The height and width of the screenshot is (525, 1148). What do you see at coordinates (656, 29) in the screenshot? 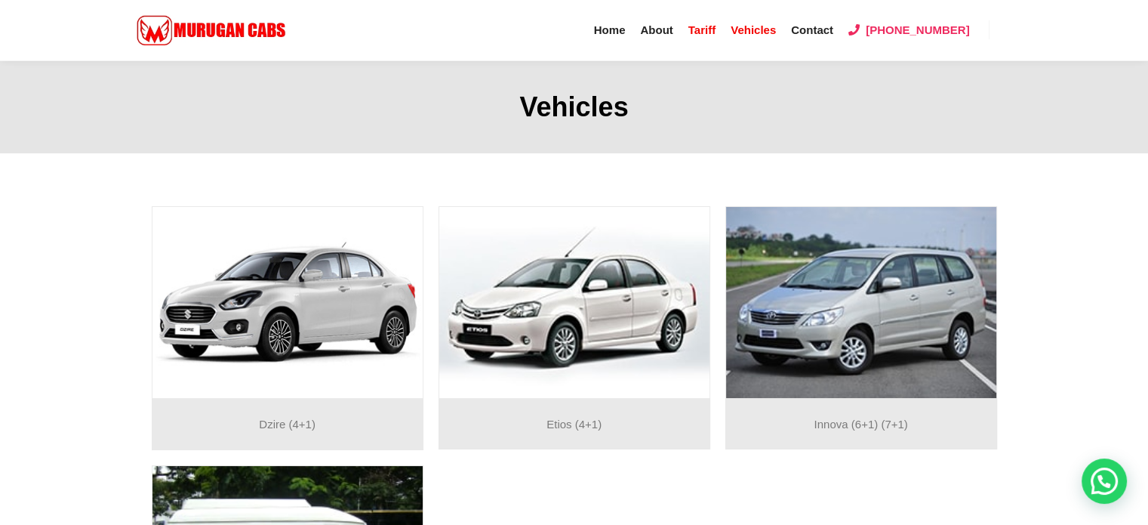
I see `span: About` at bounding box center [656, 29].